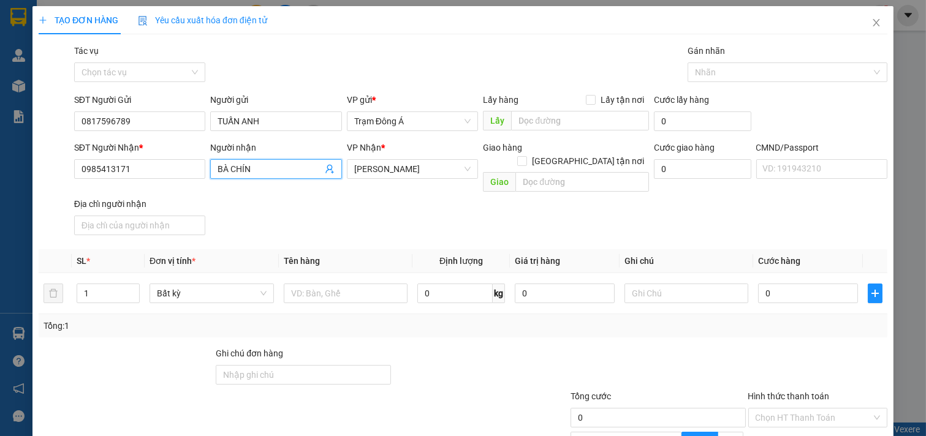  I want to click on input: Cước lấy hàng, so click(702, 121).